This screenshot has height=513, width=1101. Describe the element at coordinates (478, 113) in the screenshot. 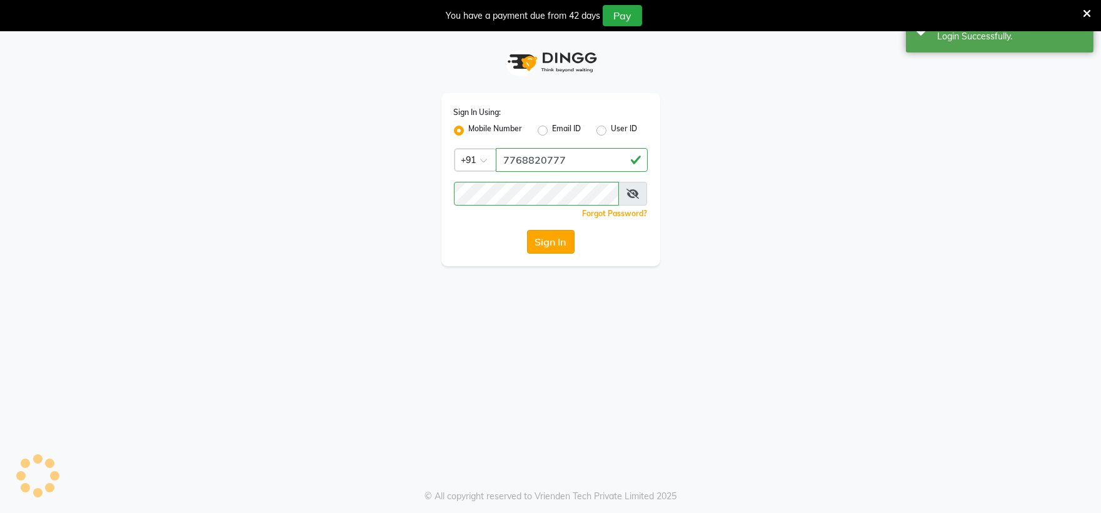

I see `label: Sign In Using:` at that location.